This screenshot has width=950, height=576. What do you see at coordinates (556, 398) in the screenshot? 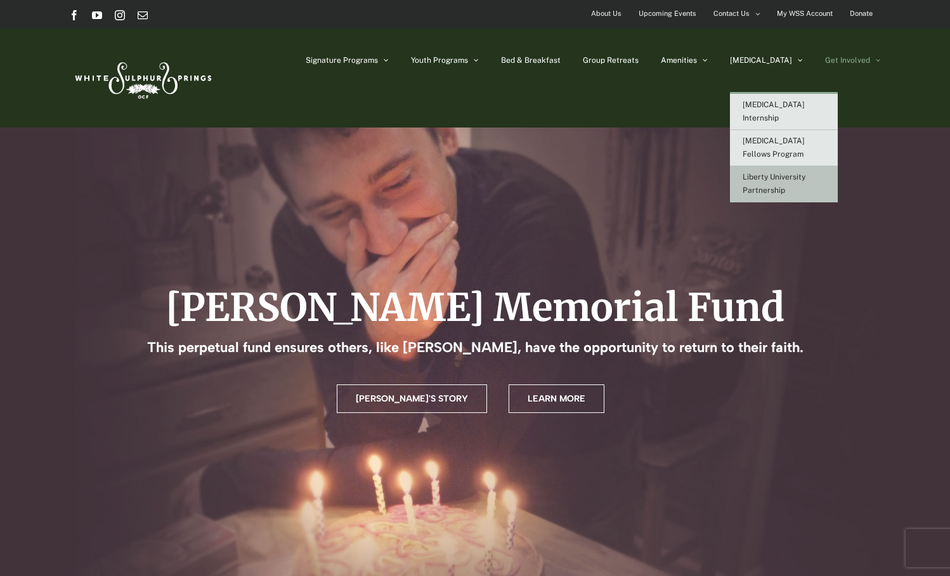
I see `a: Learn More` at bounding box center [556, 398].